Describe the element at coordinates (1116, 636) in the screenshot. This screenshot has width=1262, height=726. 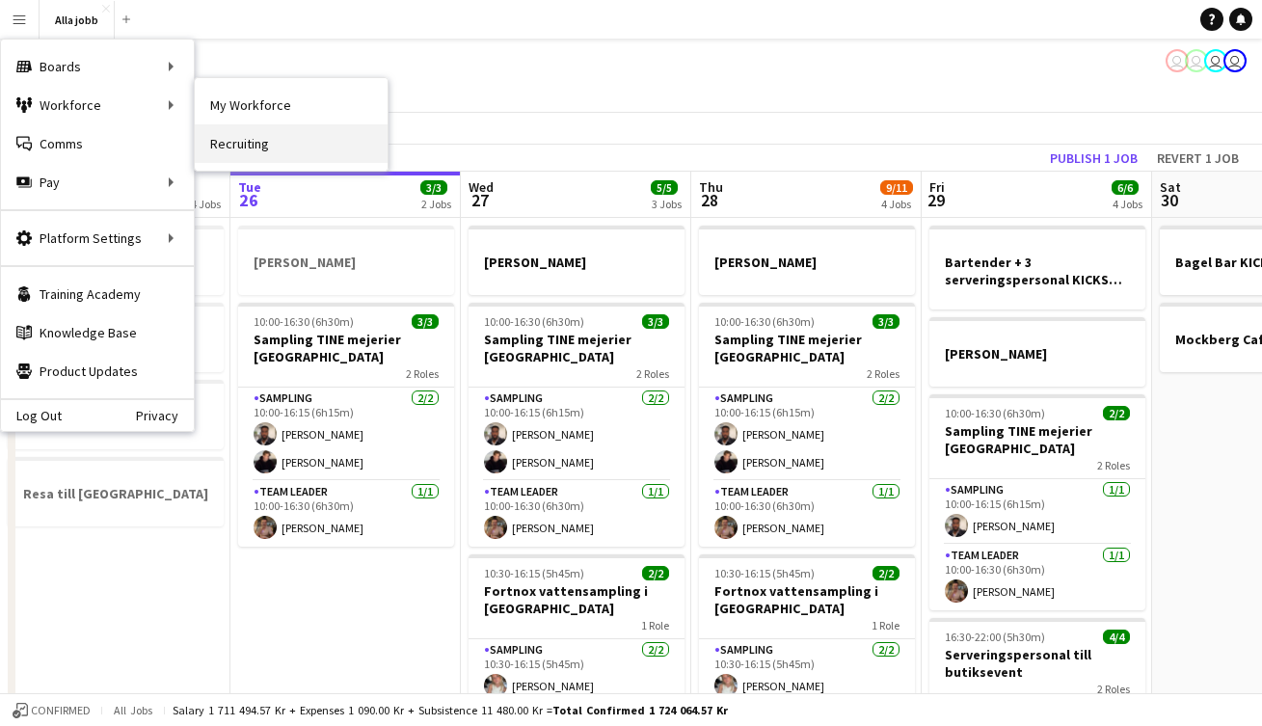
I see `span: 4/4` at that location.